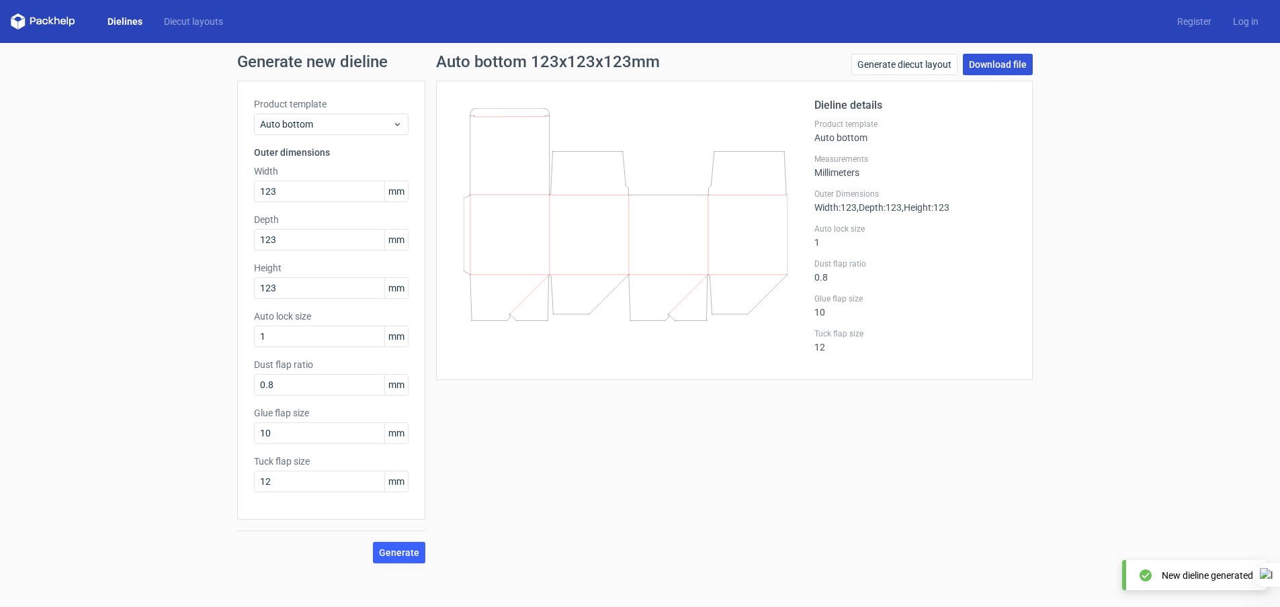 Image resolution: width=1280 pixels, height=607 pixels. What do you see at coordinates (326, 124) in the screenshot?
I see `span: Auto bottom` at bounding box center [326, 124].